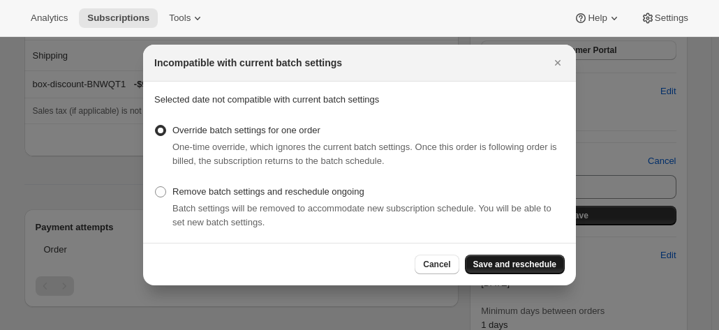 The image size is (719, 330). What do you see at coordinates (364, 154) in the screenshot?
I see `span: One-time override, which ignores the current batch settings. Once this order is following order i...` at bounding box center [364, 154].